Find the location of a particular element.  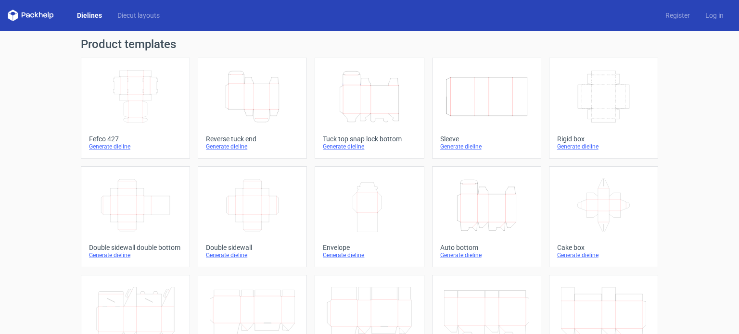

div: Cake box is located at coordinates (603, 248).